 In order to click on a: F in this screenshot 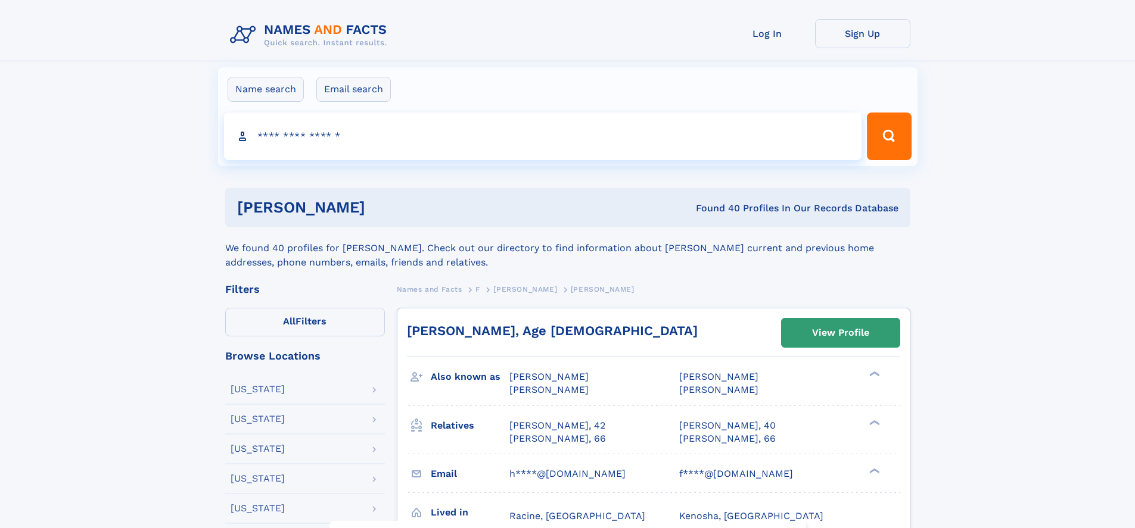, I will do `click(478, 289)`.